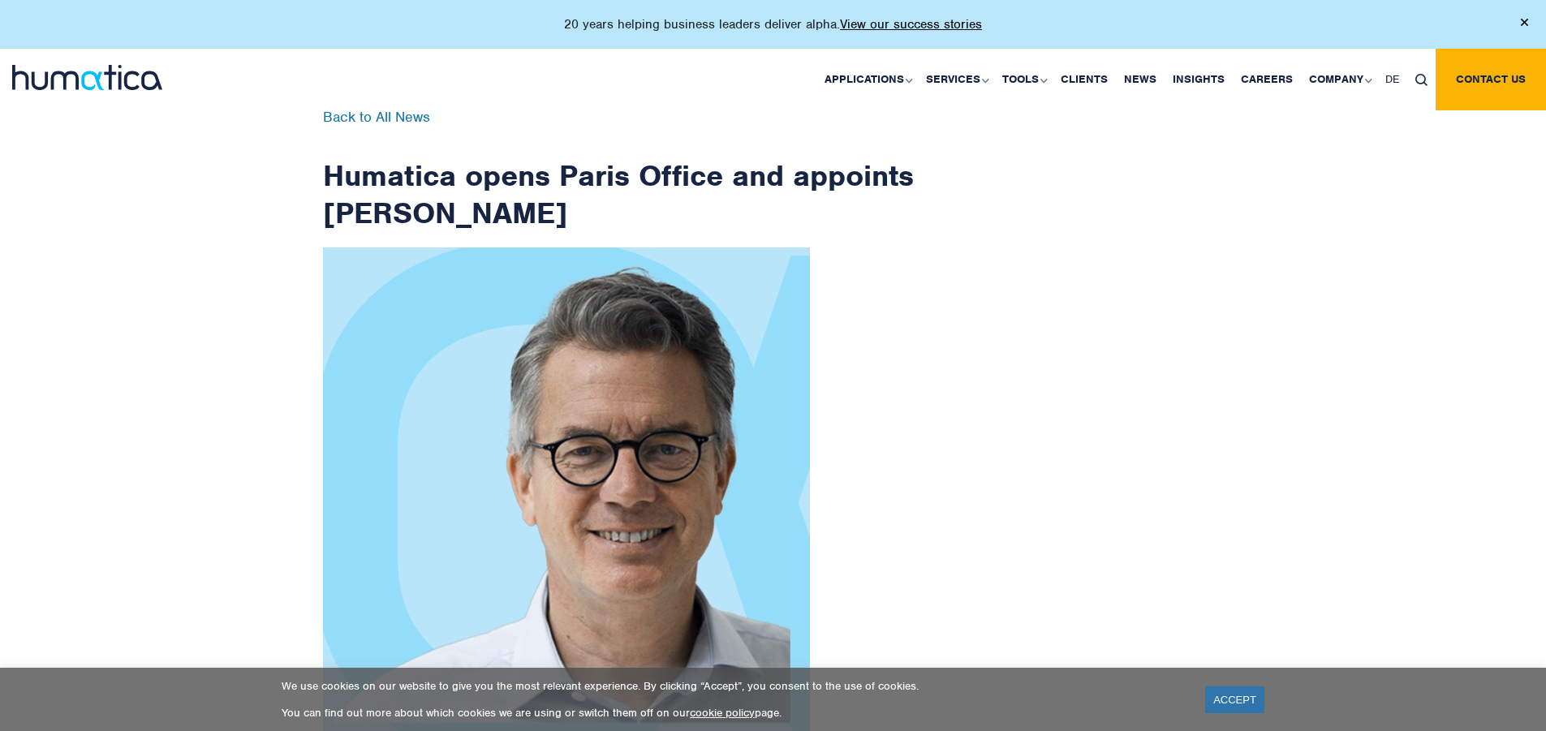 The image size is (1546, 731). Describe the element at coordinates (956, 80) in the screenshot. I see `a: Services` at that location.